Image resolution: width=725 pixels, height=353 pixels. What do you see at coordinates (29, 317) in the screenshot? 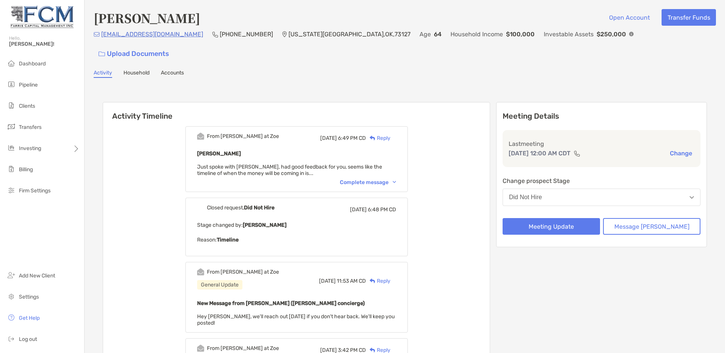
I see `span: Get Help` at bounding box center [29, 317].